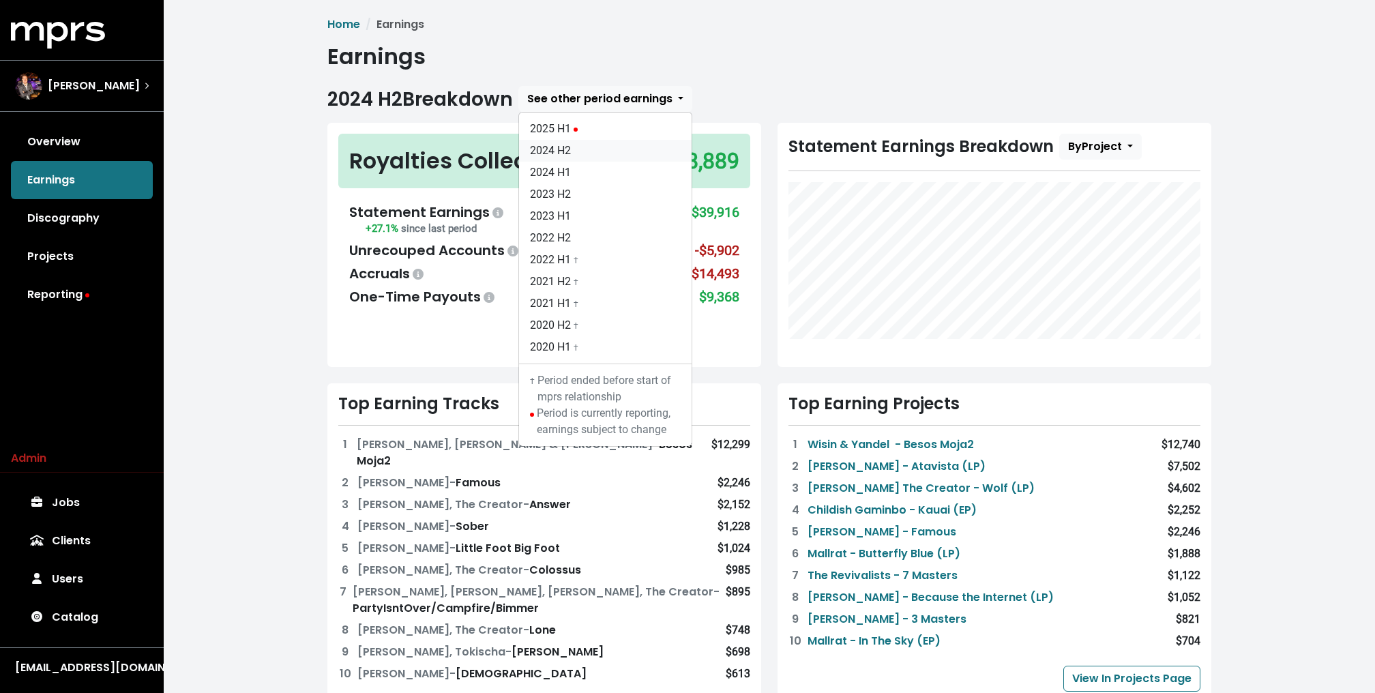 This screenshot has height=693, width=1375. What do you see at coordinates (1184, 597) in the screenshot?
I see `div: $1,052` at bounding box center [1184, 597].